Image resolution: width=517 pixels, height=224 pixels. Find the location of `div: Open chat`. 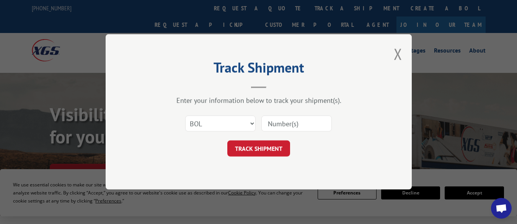

div: Open chat is located at coordinates (502, 208).